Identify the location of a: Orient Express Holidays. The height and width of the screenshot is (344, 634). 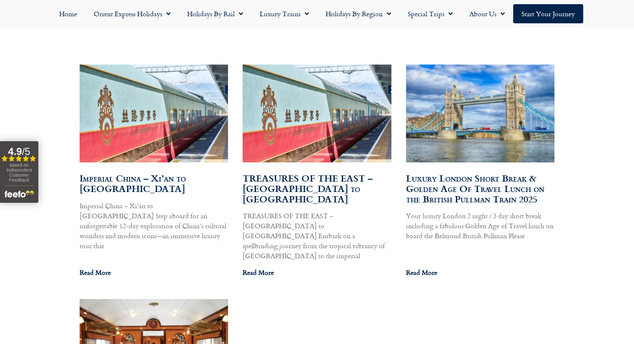
(132, 14).